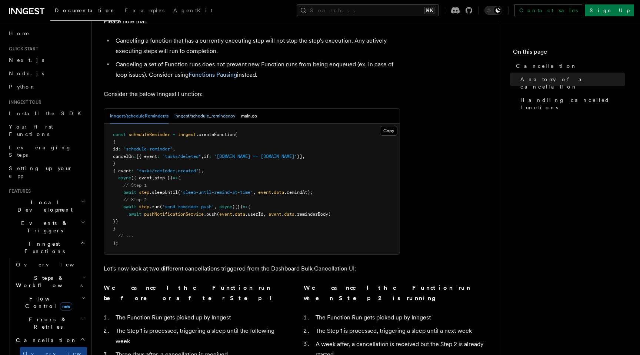 The image size is (640, 355). What do you see at coordinates (148, 149) in the screenshot?
I see `span: "schedule-reminder"` at bounding box center [148, 149].